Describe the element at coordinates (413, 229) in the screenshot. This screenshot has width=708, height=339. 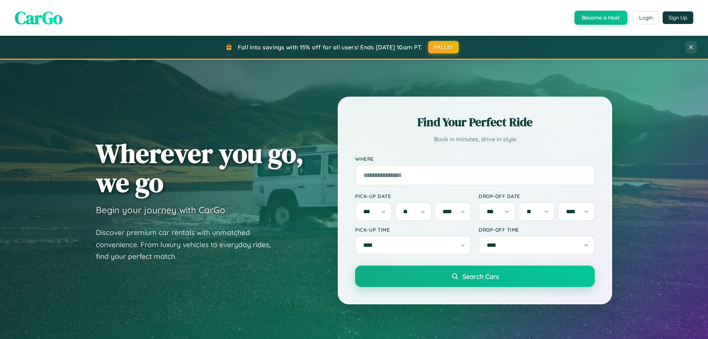
I see `label: Pick-up Time` at that location.